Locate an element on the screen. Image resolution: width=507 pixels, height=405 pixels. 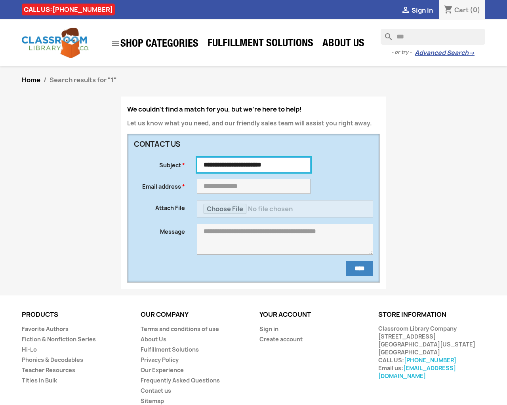
a: Terms and conditions of use is located at coordinates (180, 329).